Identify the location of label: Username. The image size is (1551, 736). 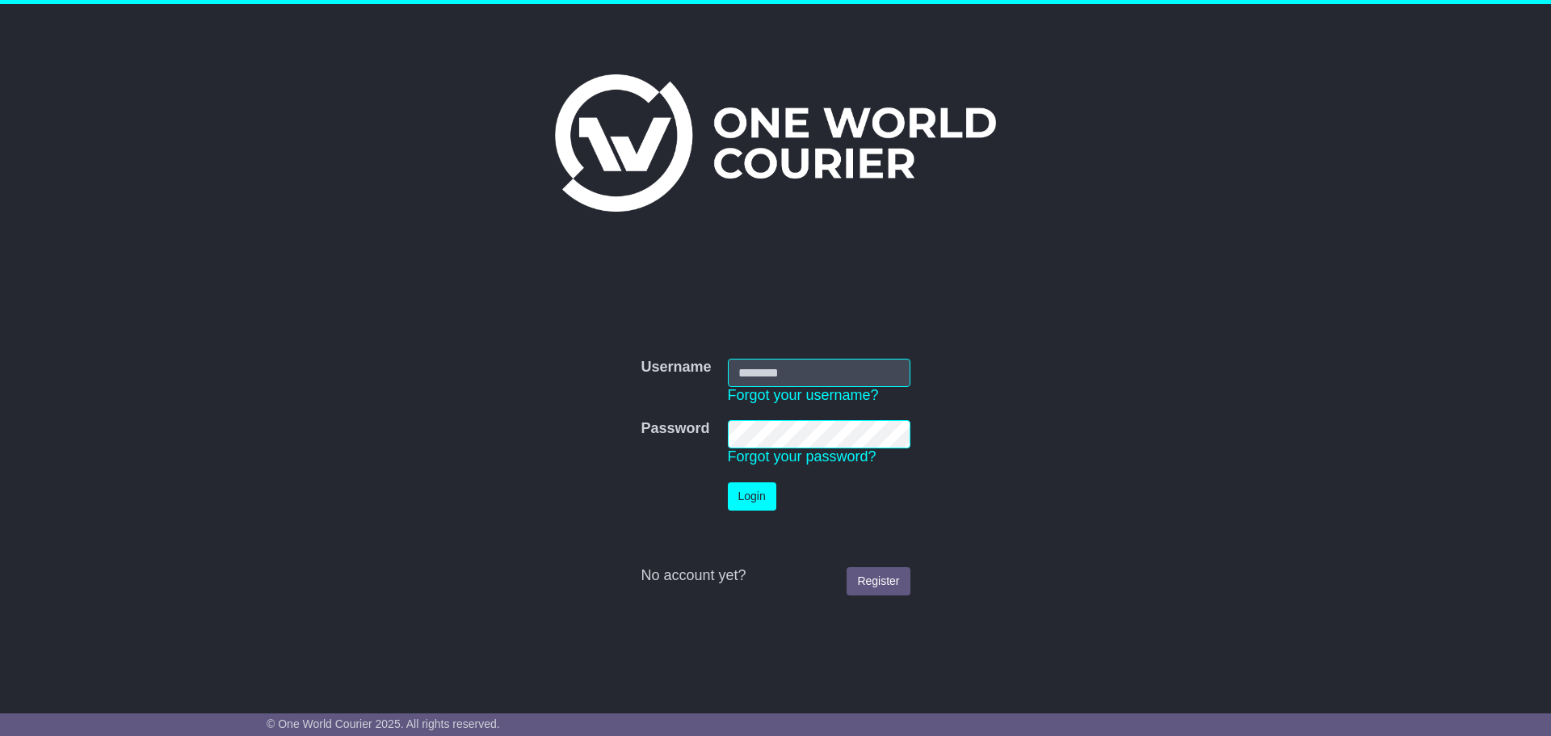
(675, 367).